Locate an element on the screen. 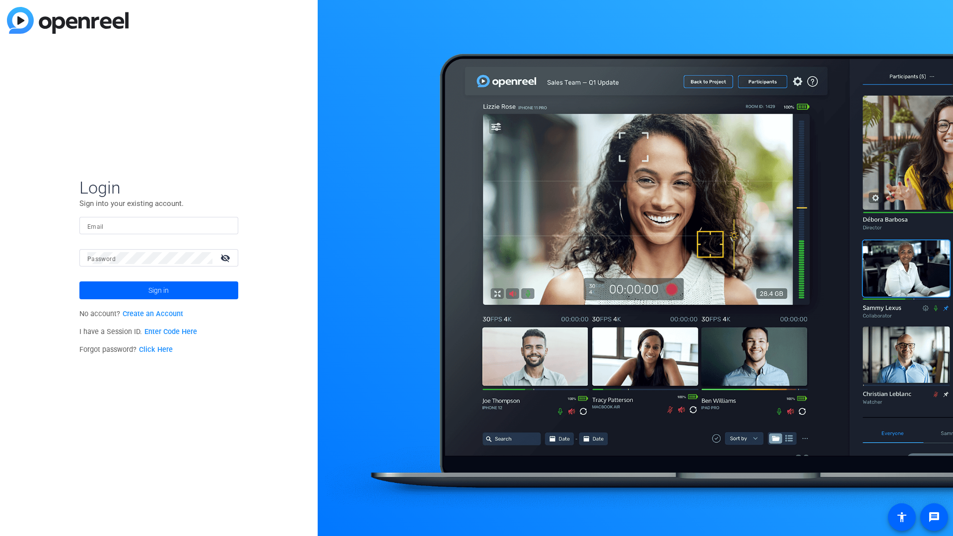 The height and width of the screenshot is (536, 953). mat-label: Password is located at coordinates (101, 259).